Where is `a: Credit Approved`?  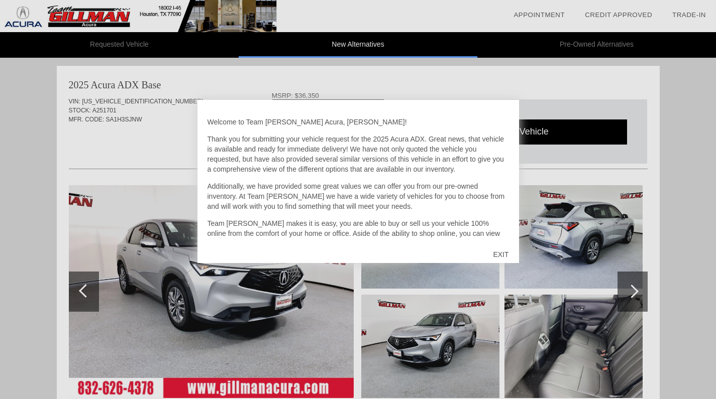
a: Credit Approved is located at coordinates (618, 15).